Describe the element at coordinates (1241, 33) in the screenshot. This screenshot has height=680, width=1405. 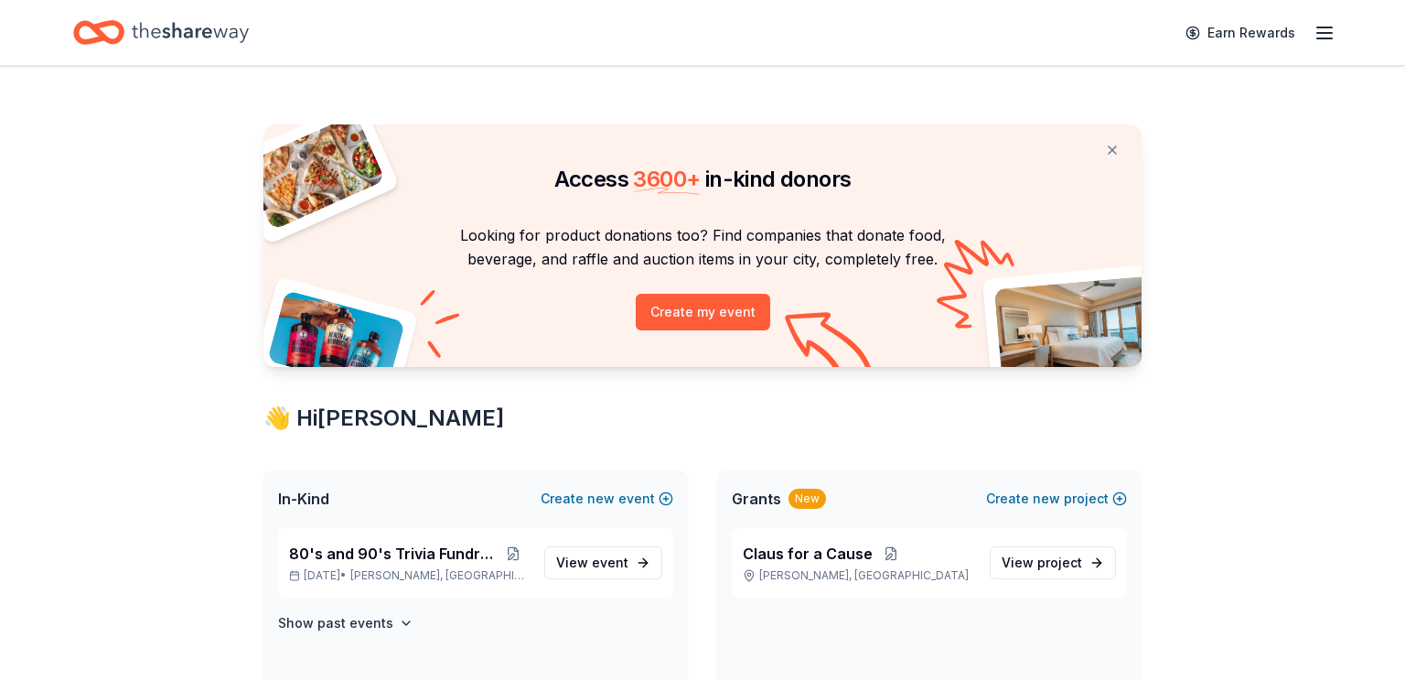
I see `a: Earn Rewards` at that location.